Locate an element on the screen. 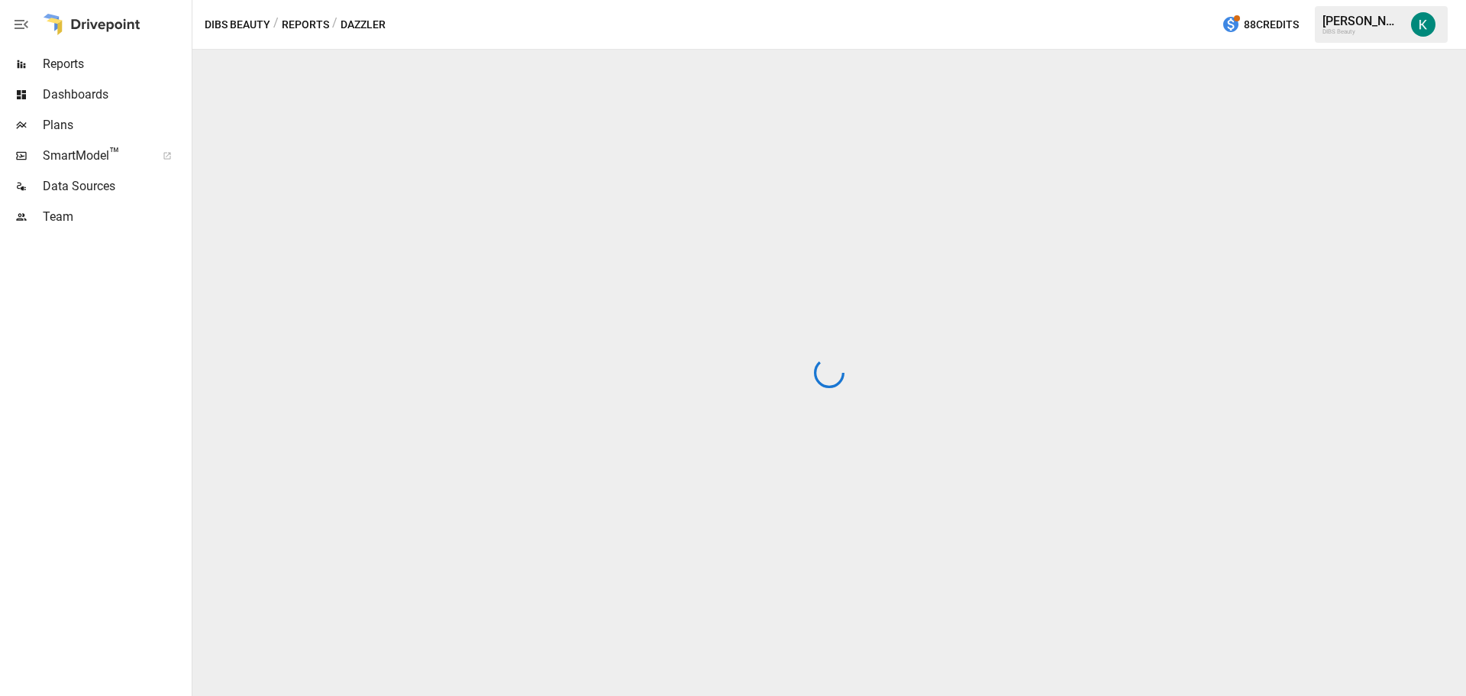  button: DIBS Beauty is located at coordinates (237, 24).